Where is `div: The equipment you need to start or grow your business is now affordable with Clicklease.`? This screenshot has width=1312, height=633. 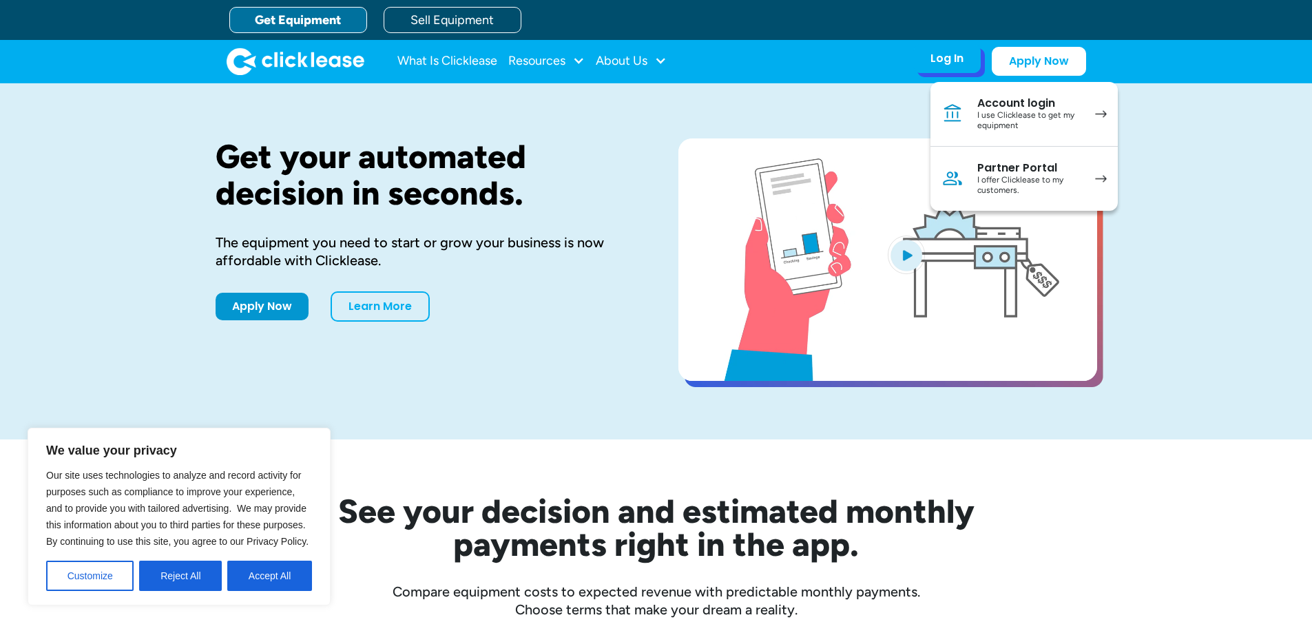 div: The equipment you need to start or grow your business is now affordable with Clicklease. is located at coordinates (425, 251).